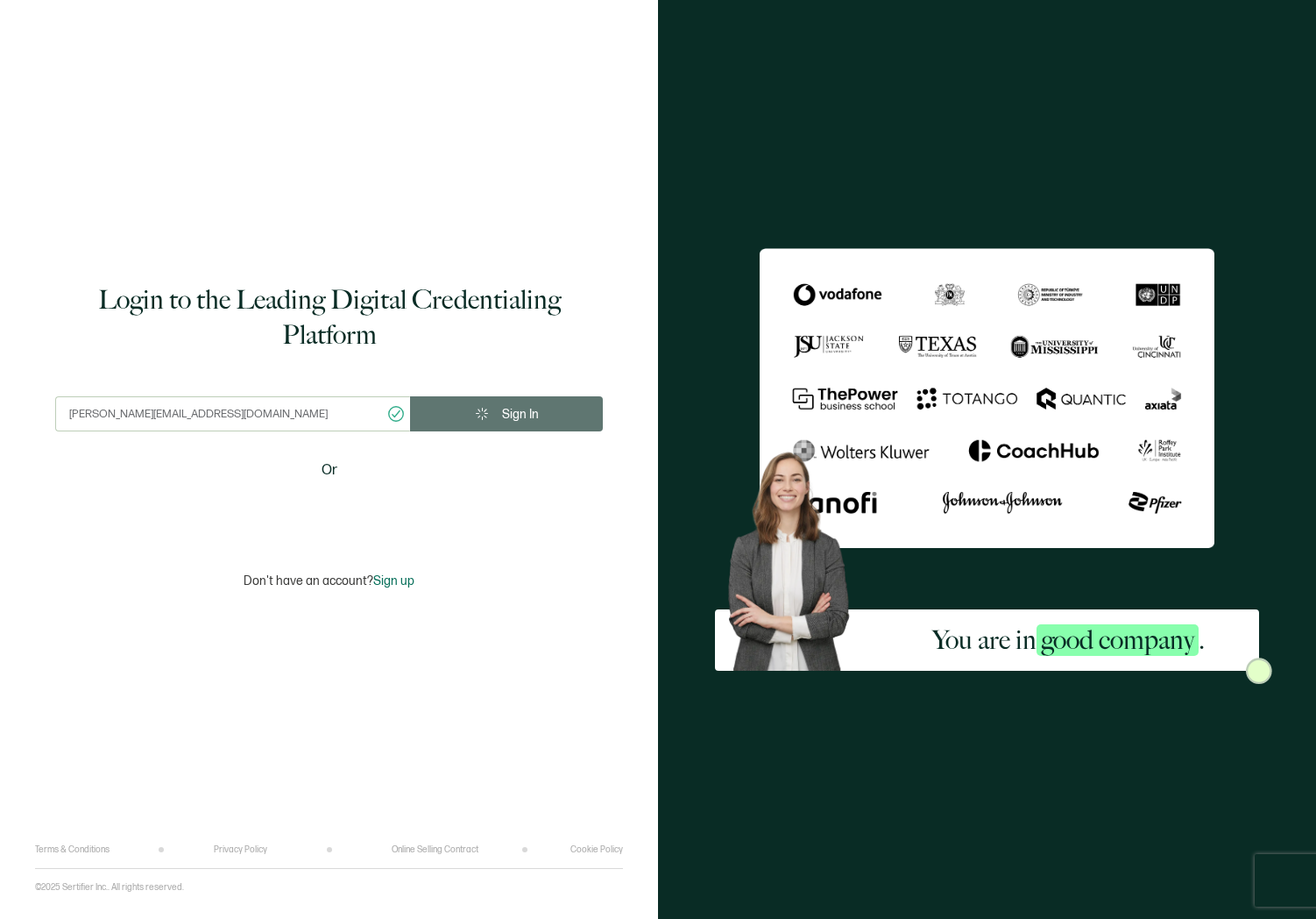 The height and width of the screenshot is (919, 1316). Describe the element at coordinates (1068, 640) in the screenshot. I see `h2: You are in .` at that location.